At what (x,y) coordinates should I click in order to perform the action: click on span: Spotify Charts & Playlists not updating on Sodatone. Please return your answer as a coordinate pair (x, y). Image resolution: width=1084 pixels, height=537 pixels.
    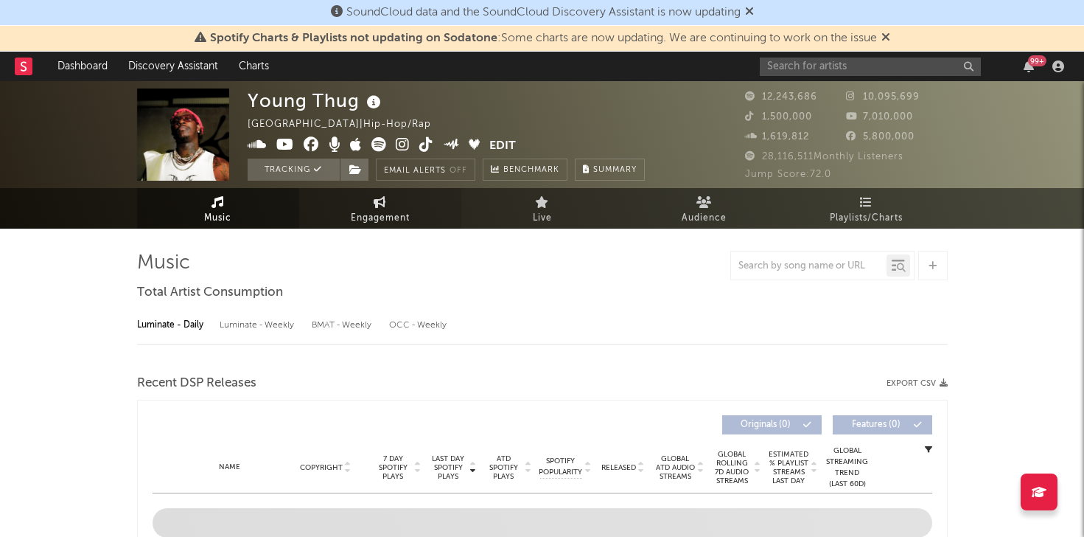
    Looking at the image, I should click on (354, 38).